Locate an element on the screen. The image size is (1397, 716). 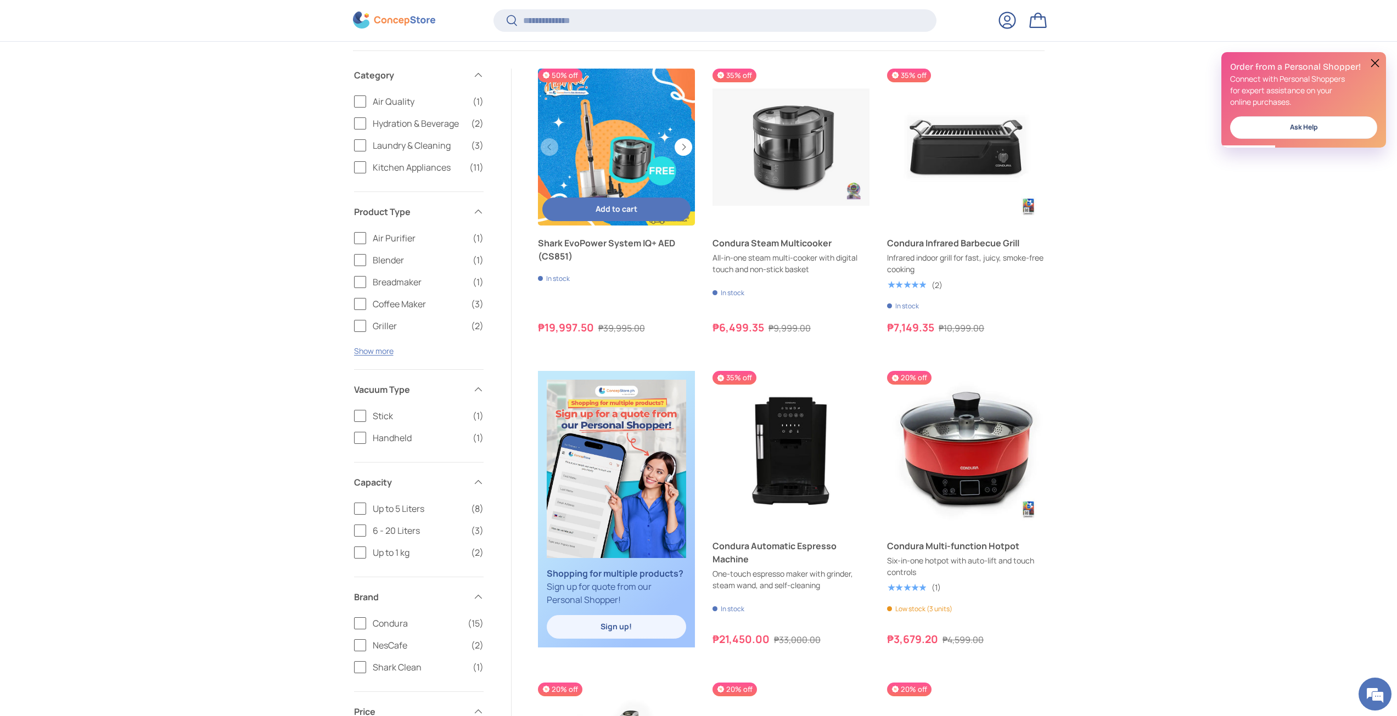
span: Brand is located at coordinates (410, 597).